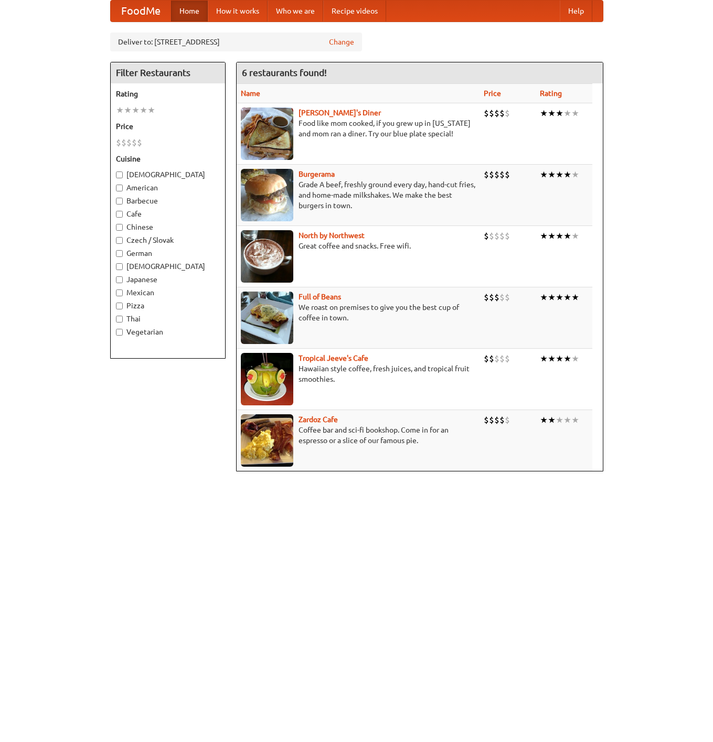 This screenshot has width=713, height=742. What do you see at coordinates (119, 188) in the screenshot?
I see `input: American` at bounding box center [119, 188].